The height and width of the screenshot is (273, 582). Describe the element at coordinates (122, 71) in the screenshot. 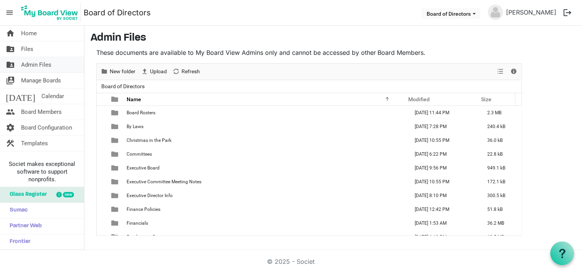

I see `span: New folder` at that location.